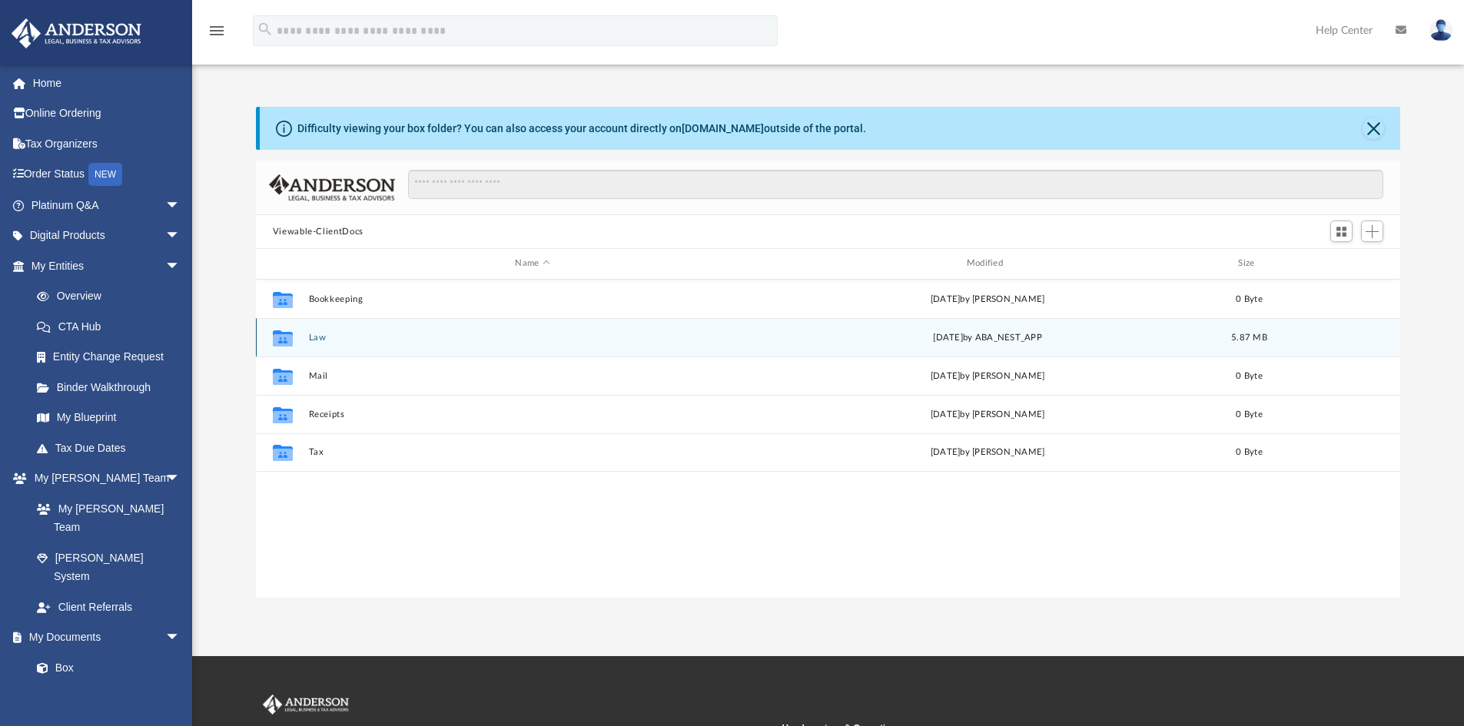  Describe the element at coordinates (582, 128) in the screenshot. I see `div: Difficulty viewing your box folder? You can also access your account directly on outside of the p...` at that location.